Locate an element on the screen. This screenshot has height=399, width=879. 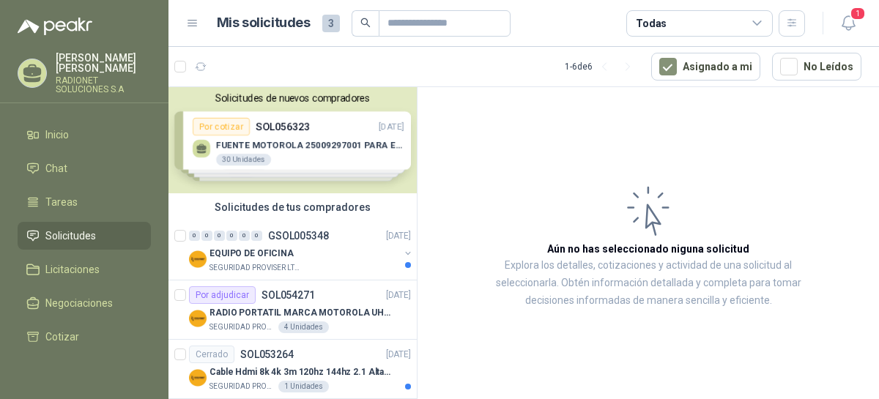
a: Negociaciones is located at coordinates (84, 303).